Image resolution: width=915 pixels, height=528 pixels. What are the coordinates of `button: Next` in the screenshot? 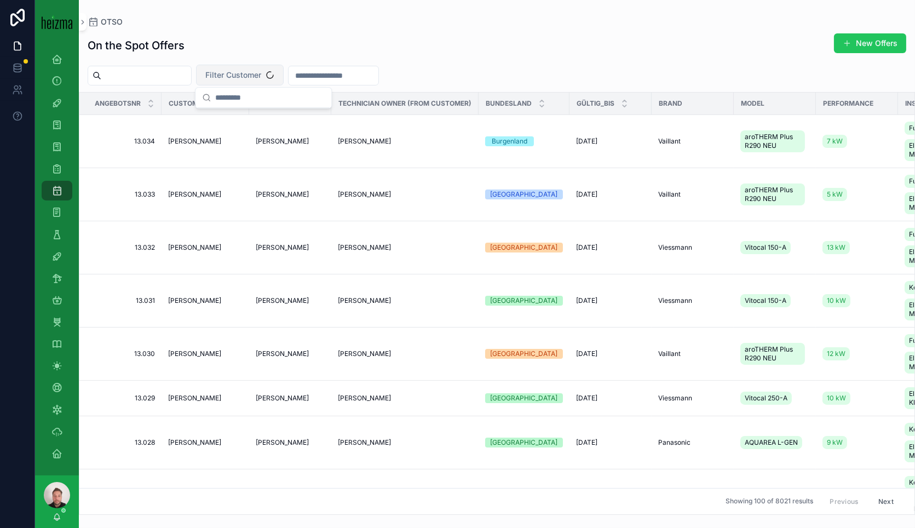 It's located at (886, 501).